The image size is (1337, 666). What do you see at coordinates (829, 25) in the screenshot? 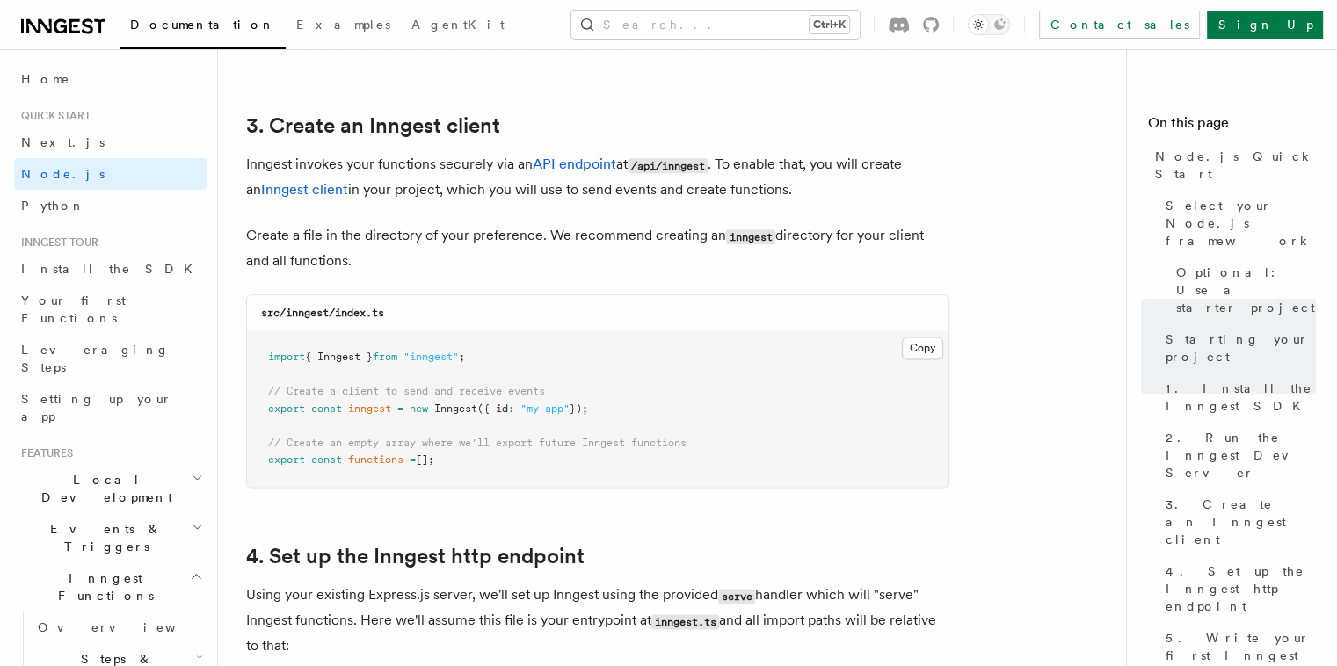
I see `kbd: Ctrl+K` at bounding box center [829, 25].